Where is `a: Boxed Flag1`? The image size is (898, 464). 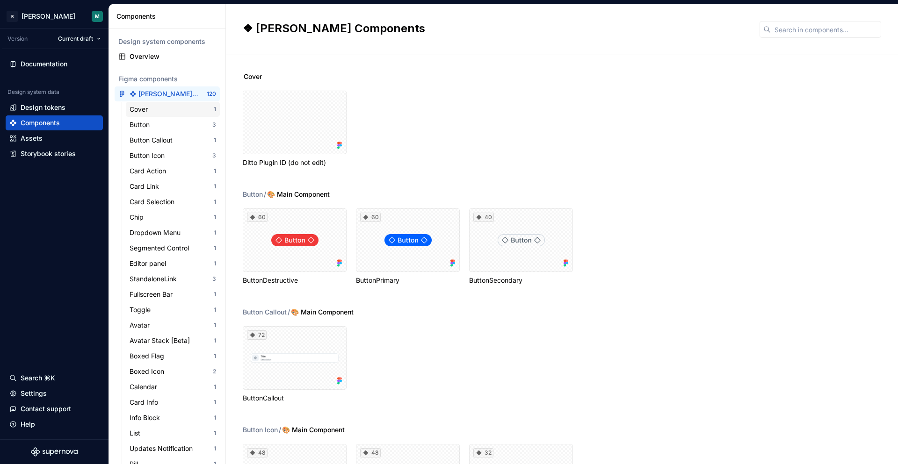
a: Boxed Flag1 is located at coordinates (173, 356).